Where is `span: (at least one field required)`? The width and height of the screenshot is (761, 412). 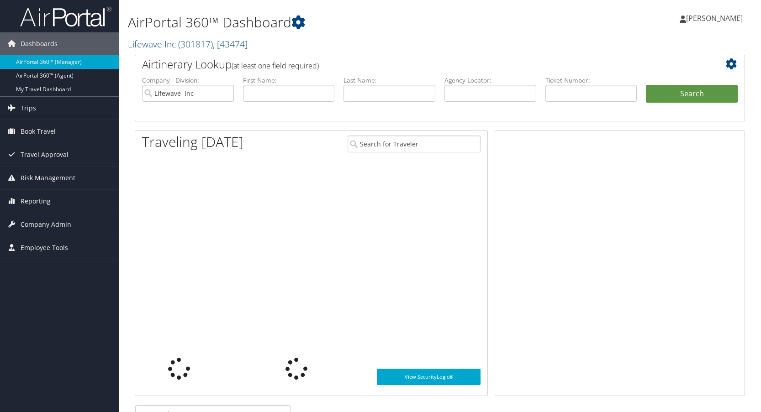
span: (at least one field required) is located at coordinates (275, 66).